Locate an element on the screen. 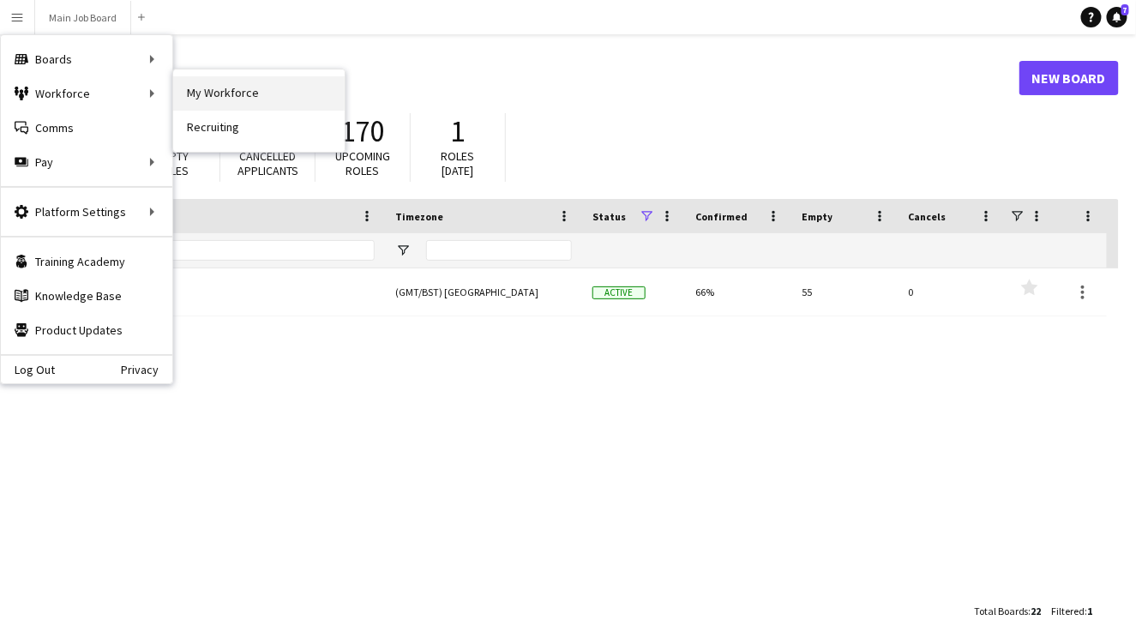 The width and height of the screenshot is (1136, 626). input: Timezone Filter Input is located at coordinates (499, 250).